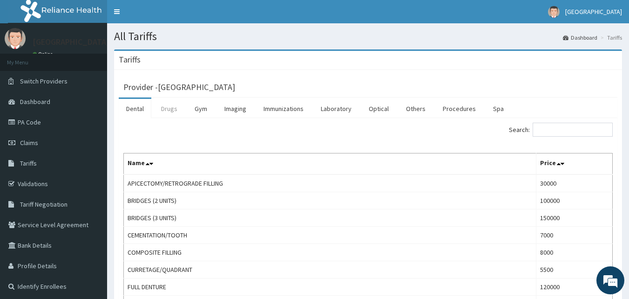 The width and height of the screenshot is (629, 299). I want to click on td: BRIDGES (3 UNITS), so click(330, 218).